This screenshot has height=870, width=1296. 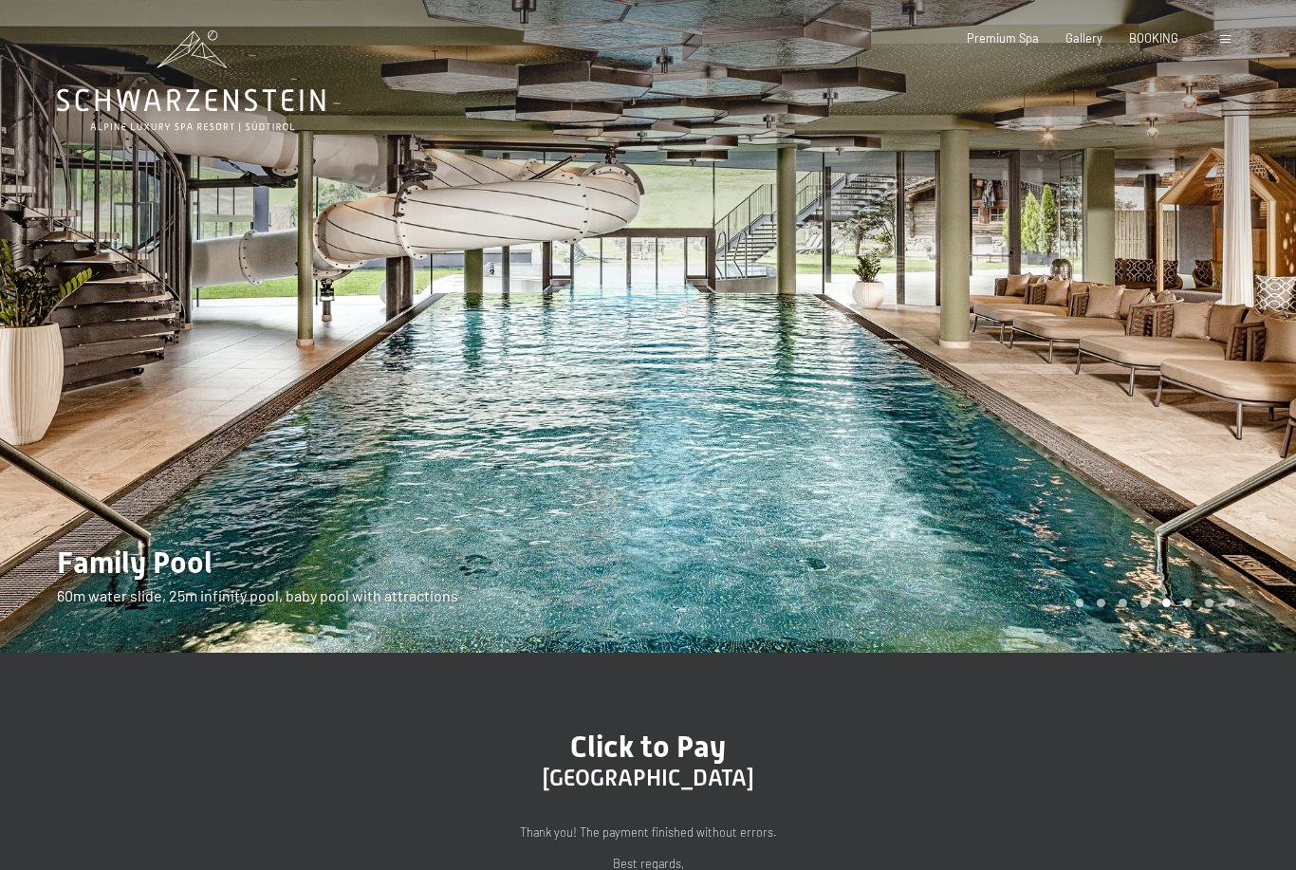 What do you see at coordinates (1209, 603) in the screenshot?
I see `div: Carousel Page 7` at bounding box center [1209, 603].